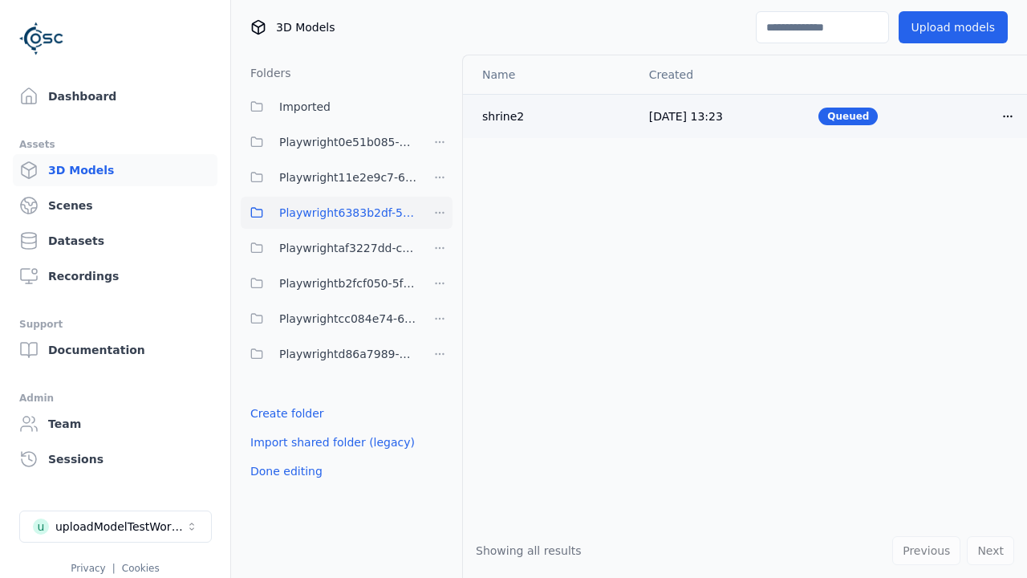 The image size is (1027, 578). I want to click on a: Create folder, so click(287, 413).